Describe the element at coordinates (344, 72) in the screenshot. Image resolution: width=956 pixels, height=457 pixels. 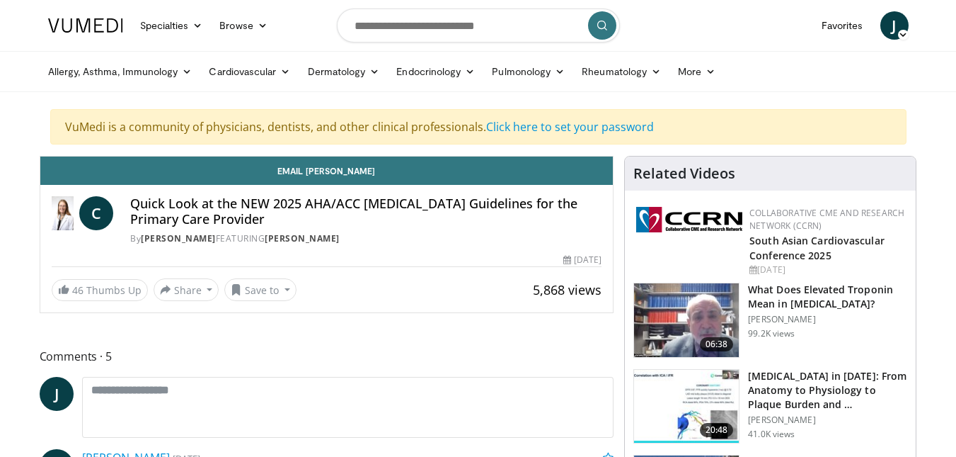
I see `a: Dermatology` at that location.